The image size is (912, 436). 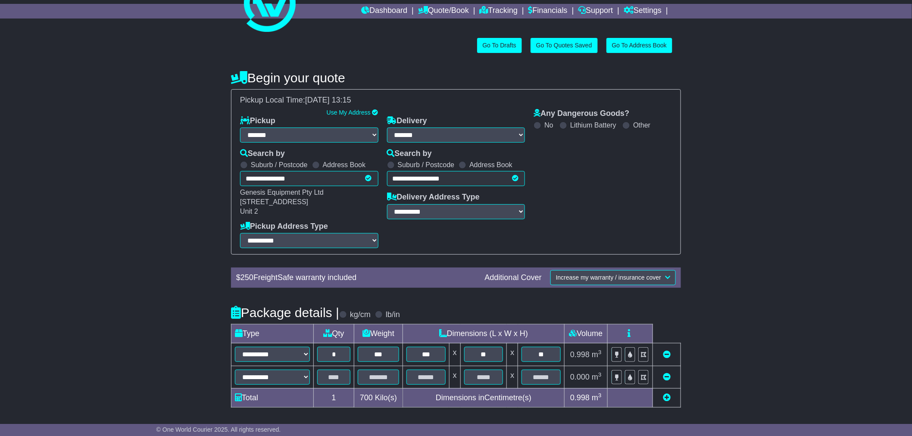 What do you see at coordinates (586, 334) in the screenshot?
I see `td: Volume` at bounding box center [586, 334].